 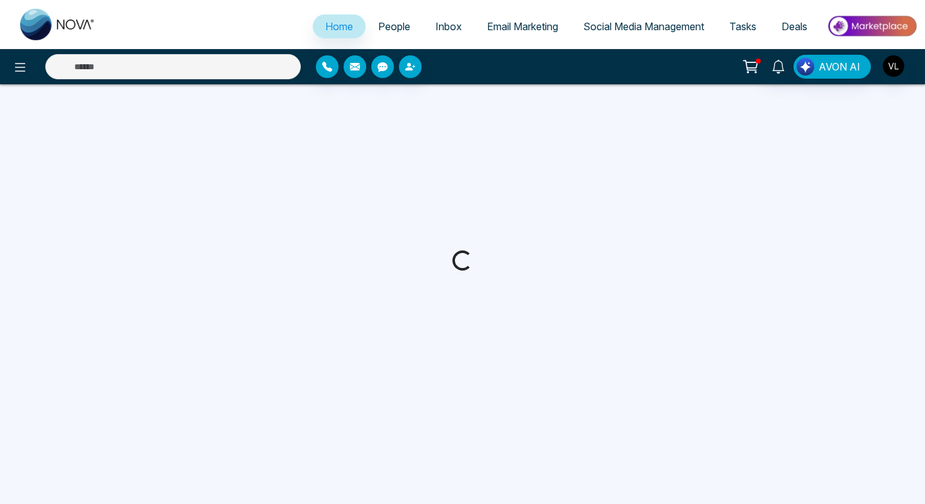 What do you see at coordinates (840, 67) in the screenshot?
I see `span: AVON AI` at bounding box center [840, 67].